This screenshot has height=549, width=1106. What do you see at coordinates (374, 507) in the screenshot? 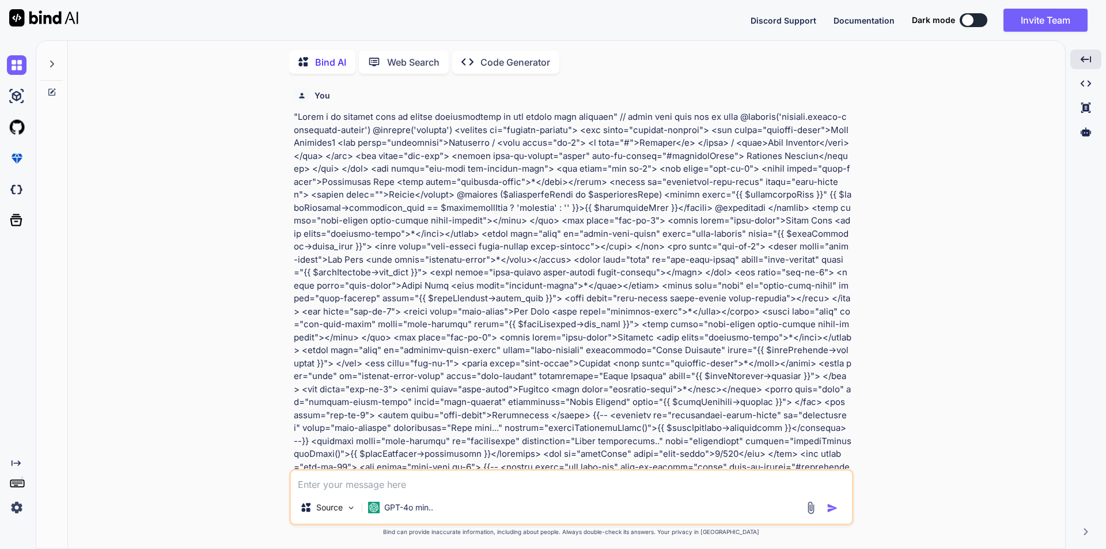
I see `img: GPT-4o mini` at bounding box center [374, 507].